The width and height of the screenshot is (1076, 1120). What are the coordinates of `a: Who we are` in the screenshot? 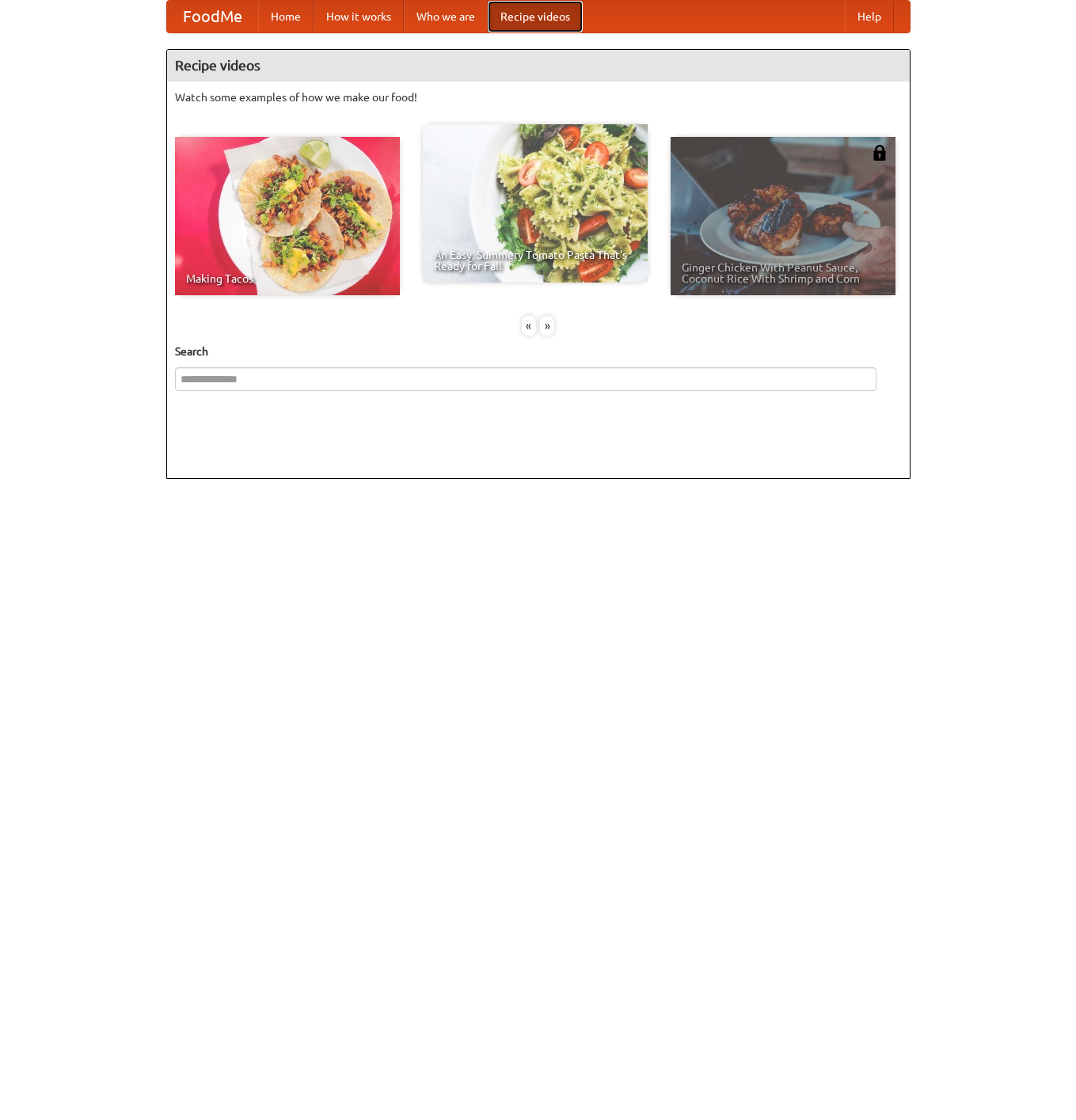 It's located at (446, 16).